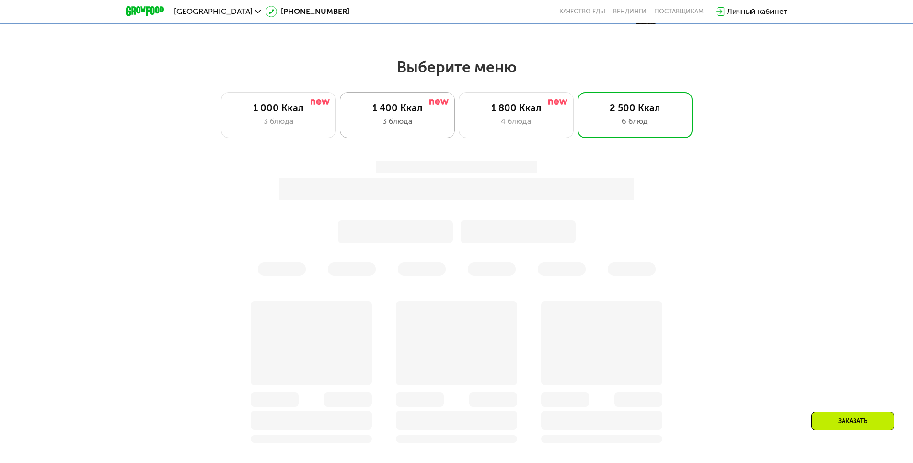  What do you see at coordinates (679, 12) in the screenshot?
I see `div: поставщикам` at bounding box center [679, 12].